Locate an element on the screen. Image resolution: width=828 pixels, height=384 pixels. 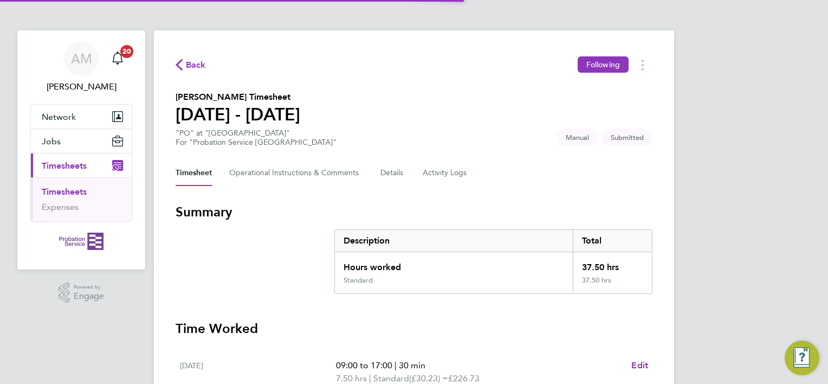
span: AM is located at coordinates (81, 59).